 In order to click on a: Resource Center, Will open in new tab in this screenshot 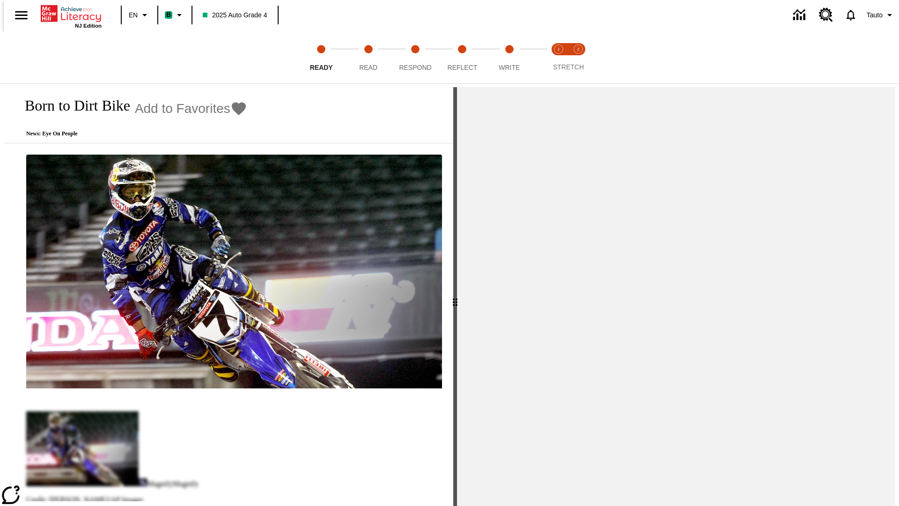, I will do `click(826, 15)`.